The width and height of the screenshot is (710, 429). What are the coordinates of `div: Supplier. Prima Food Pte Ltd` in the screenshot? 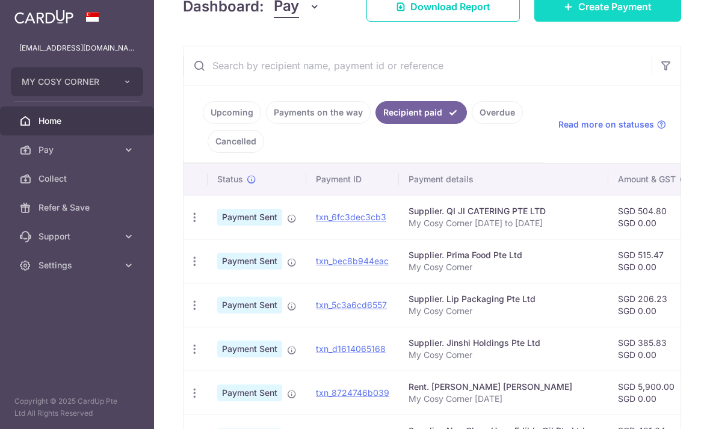 It's located at (503, 255).